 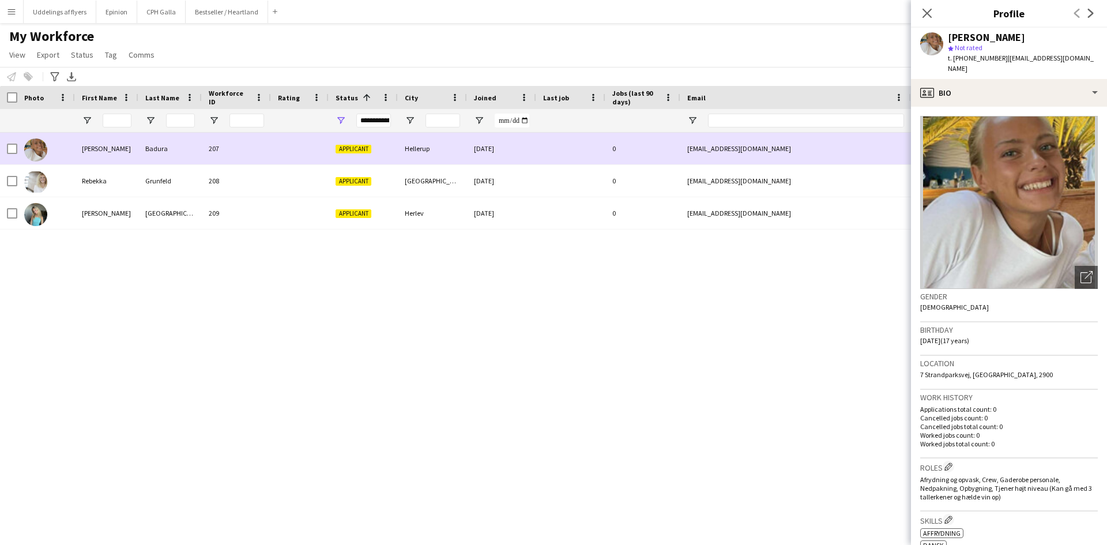 I want to click on input: City Filter Input, so click(x=443, y=120).